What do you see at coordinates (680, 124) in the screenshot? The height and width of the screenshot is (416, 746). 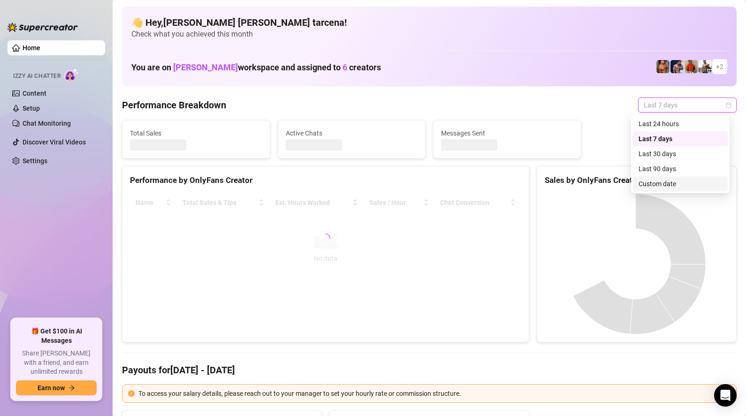 I see `div: Last 24 hours` at bounding box center [680, 124].